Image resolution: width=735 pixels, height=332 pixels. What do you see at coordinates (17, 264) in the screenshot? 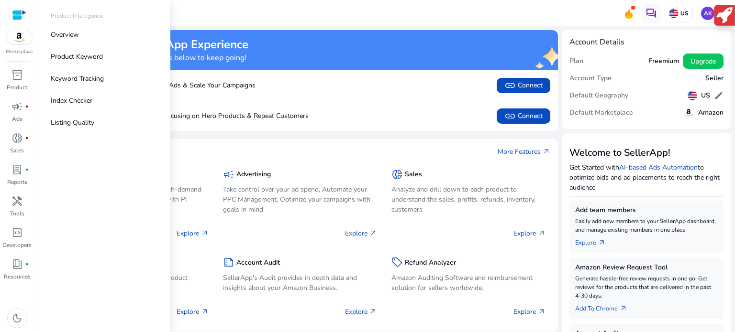
I see `span: book_4` at bounding box center [17, 264].